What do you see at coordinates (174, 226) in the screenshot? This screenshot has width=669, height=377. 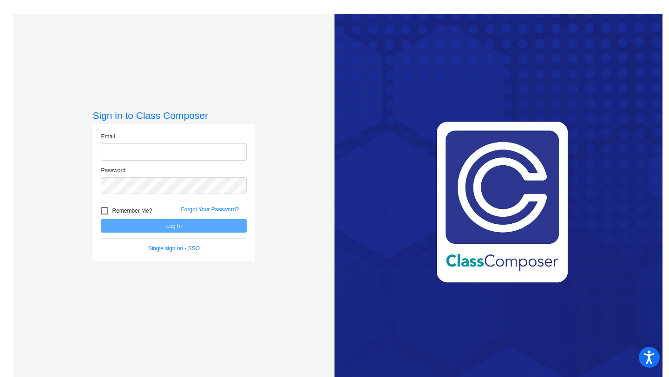 I see `button: Log In` at bounding box center [174, 226].